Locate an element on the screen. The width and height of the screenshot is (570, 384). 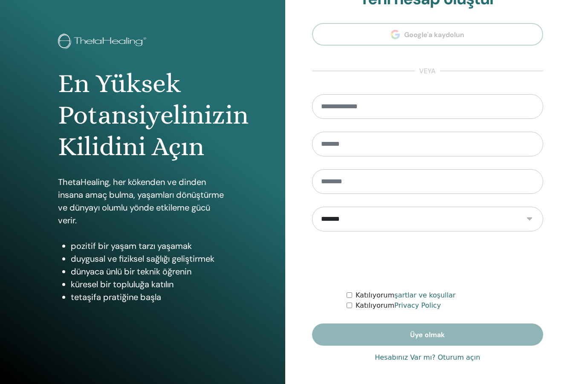
a: Hesabınız Var mı? Oturum açın is located at coordinates (427, 358).